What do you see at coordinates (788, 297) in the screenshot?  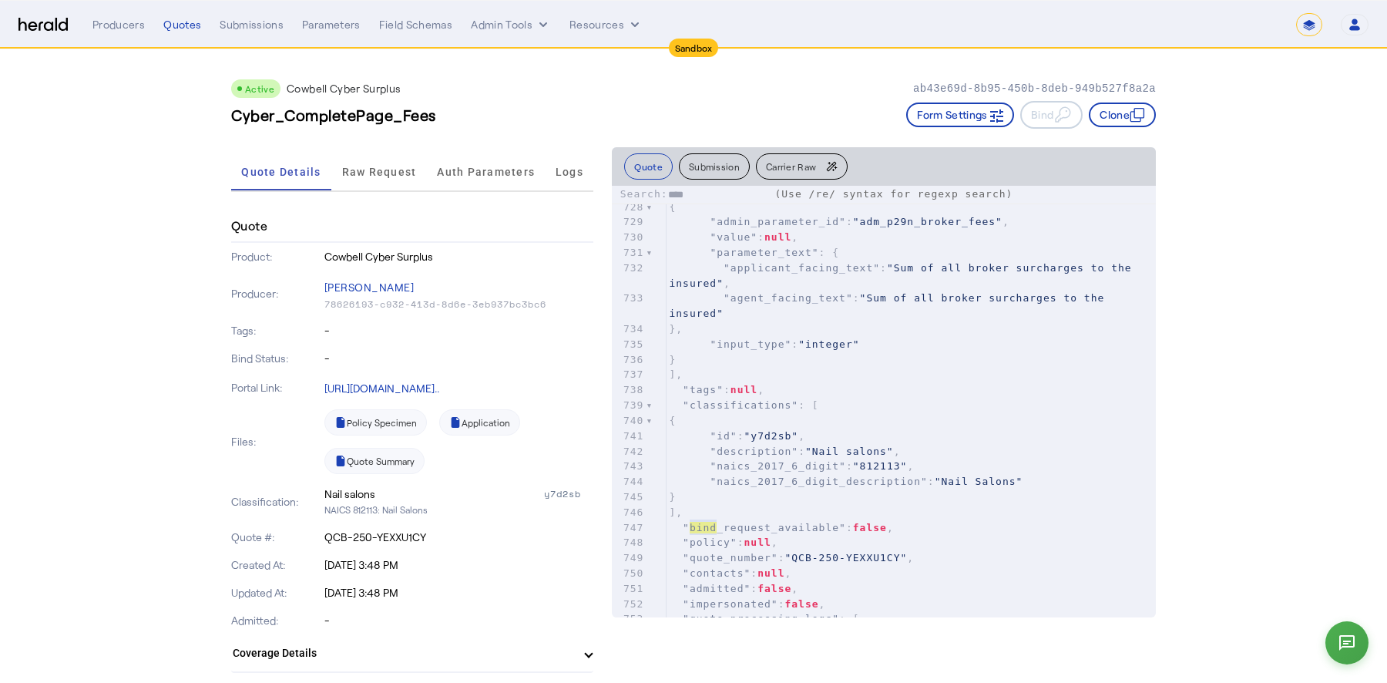 I see `span: "agent_facing_text"` at bounding box center [788, 297].